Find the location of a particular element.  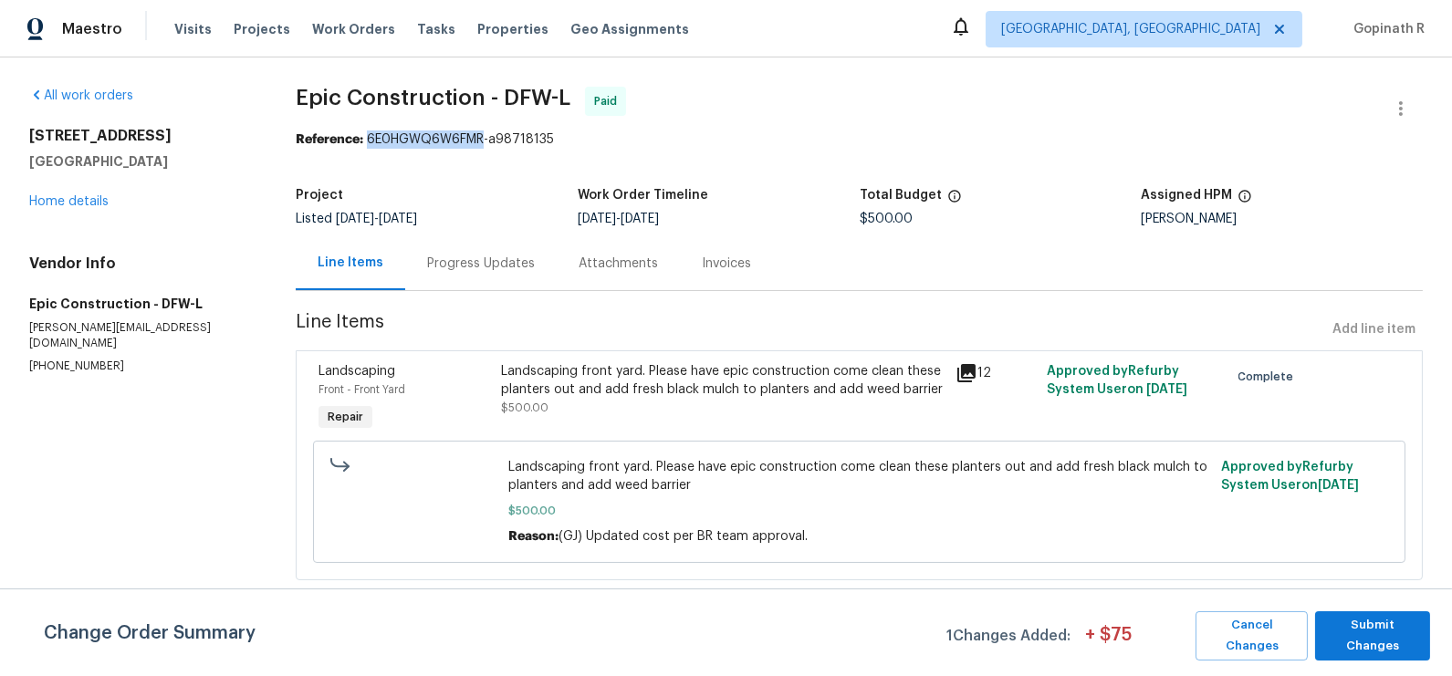

div: Attachments is located at coordinates (618, 264).